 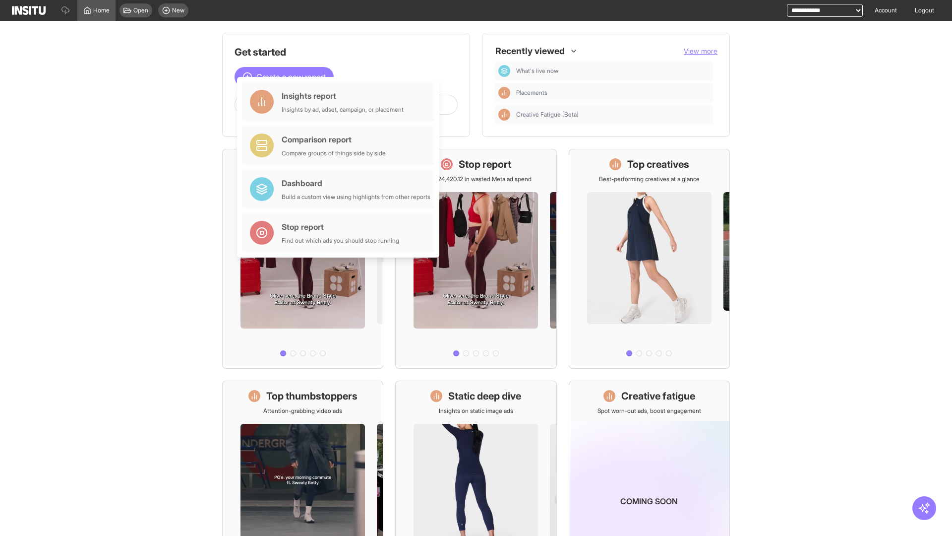 I want to click on h1: Top thumbstoppers, so click(x=312, y=396).